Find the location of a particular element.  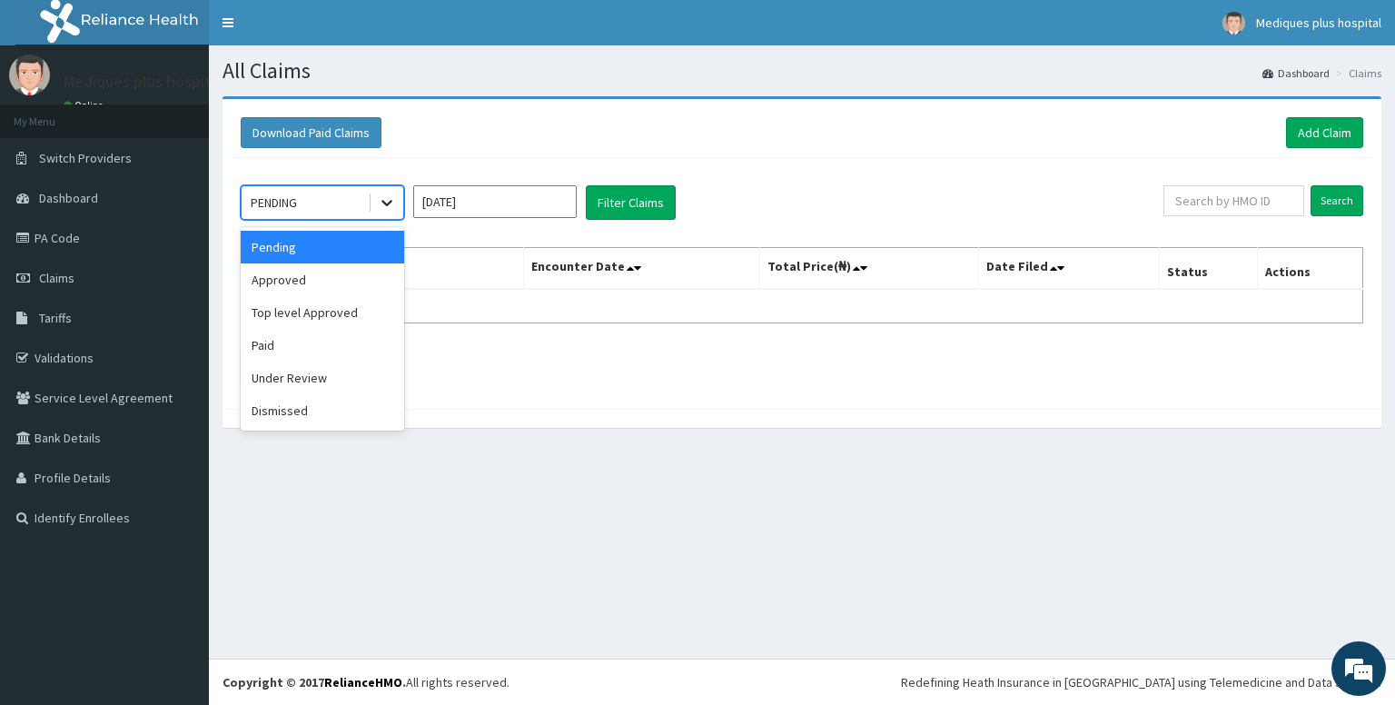

span: Dashboard is located at coordinates (68, 198).